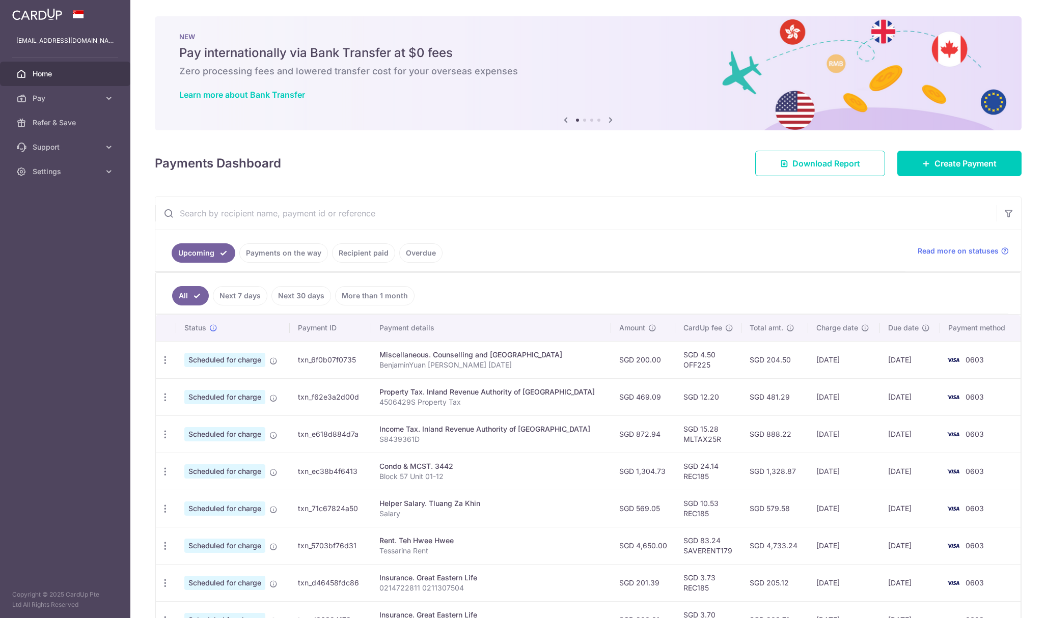 The width and height of the screenshot is (1046, 618). I want to click on span: Read more on statuses, so click(958, 251).